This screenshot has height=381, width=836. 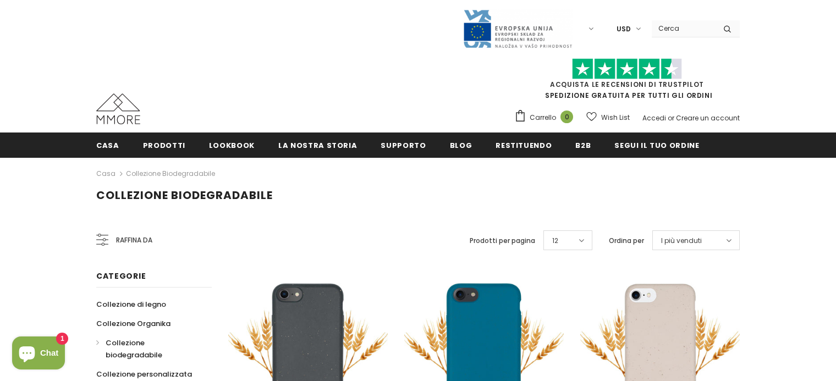 I want to click on span: 0, so click(x=567, y=117).